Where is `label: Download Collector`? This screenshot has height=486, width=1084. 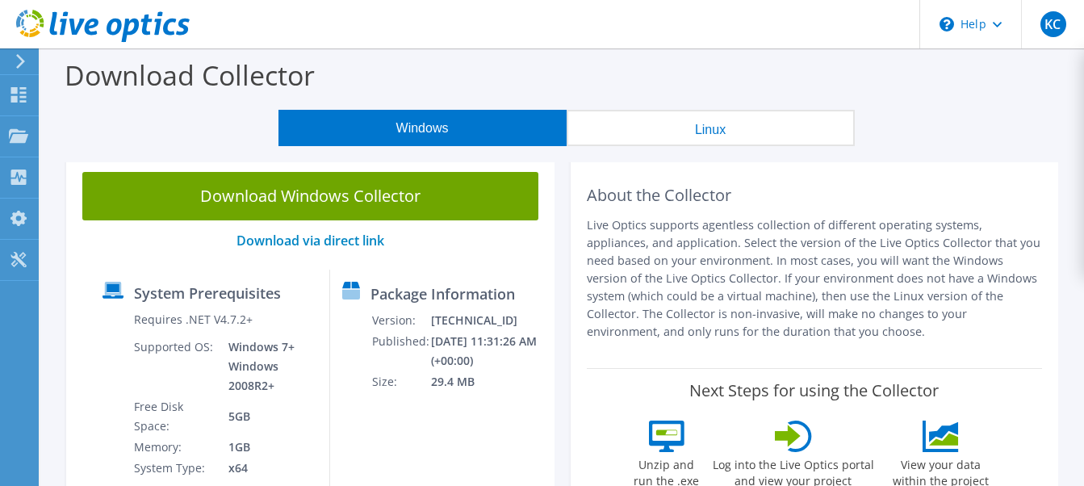
label: Download Collector is located at coordinates (190, 75).